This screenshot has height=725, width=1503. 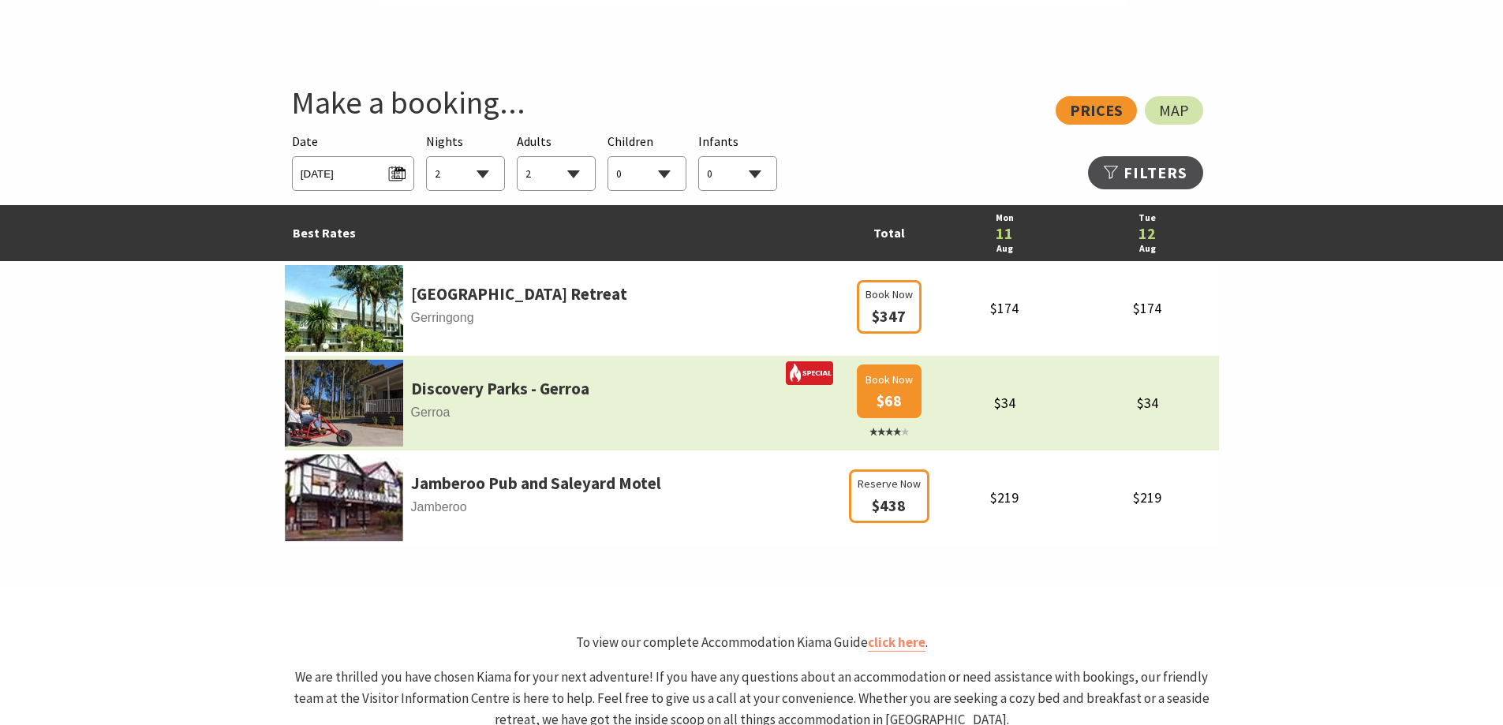 What do you see at coordinates (500, 389) in the screenshot?
I see `a: Discovery Parks - Gerroa` at bounding box center [500, 389].